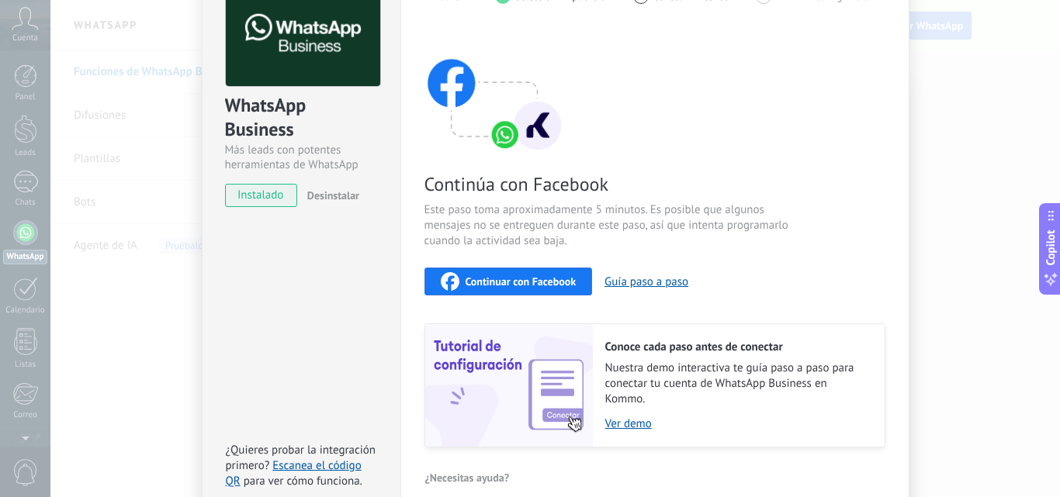  I want to click on span: Nuestra demo interactiva te guía paso a paso para conectar tu cuenta de WhatsApp Business en Kommo., so click(737, 384).